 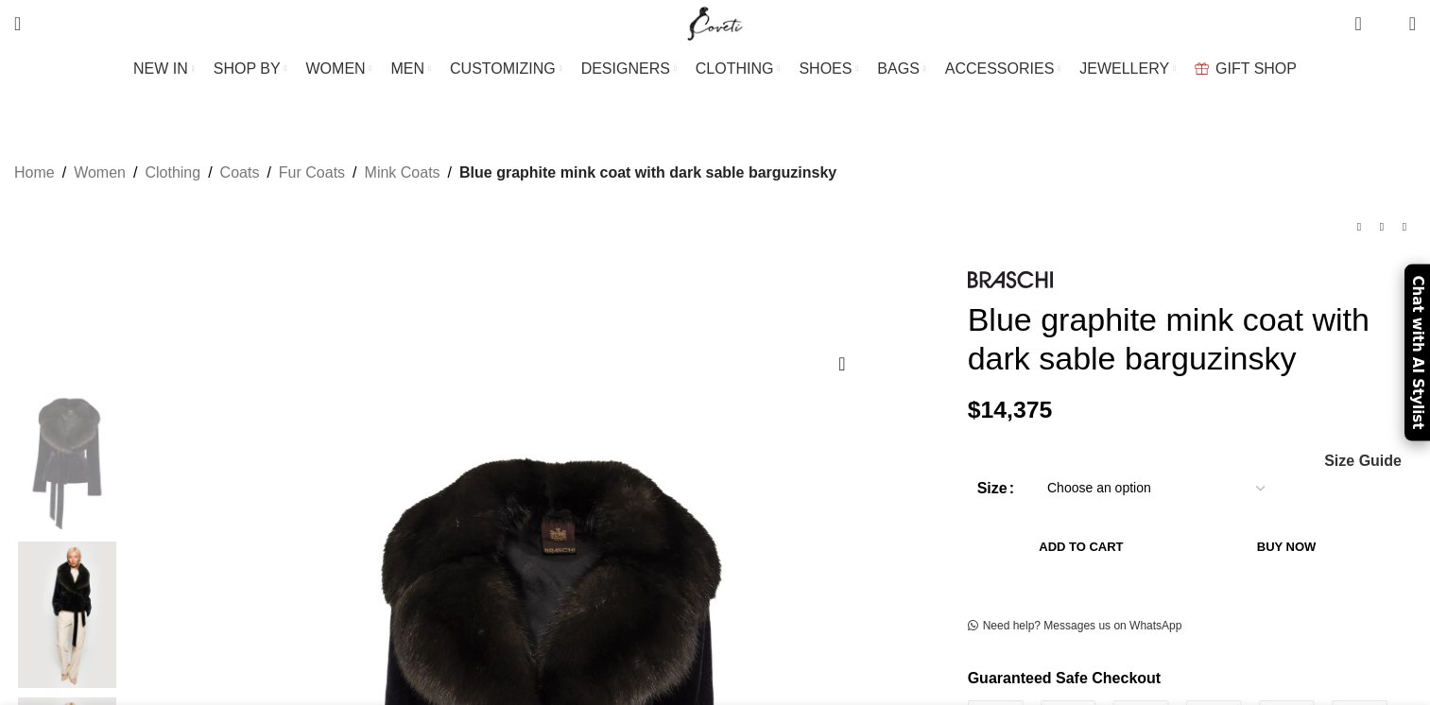 What do you see at coordinates (1405, 227) in the screenshot?
I see `a: Next product` at bounding box center [1405, 227].